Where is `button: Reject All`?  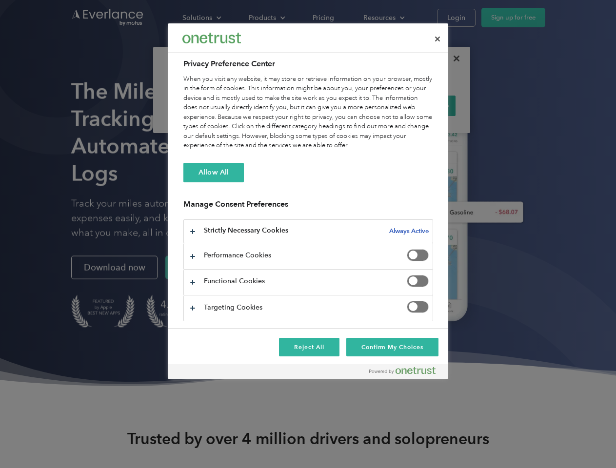 button: Reject All is located at coordinates (309, 347).